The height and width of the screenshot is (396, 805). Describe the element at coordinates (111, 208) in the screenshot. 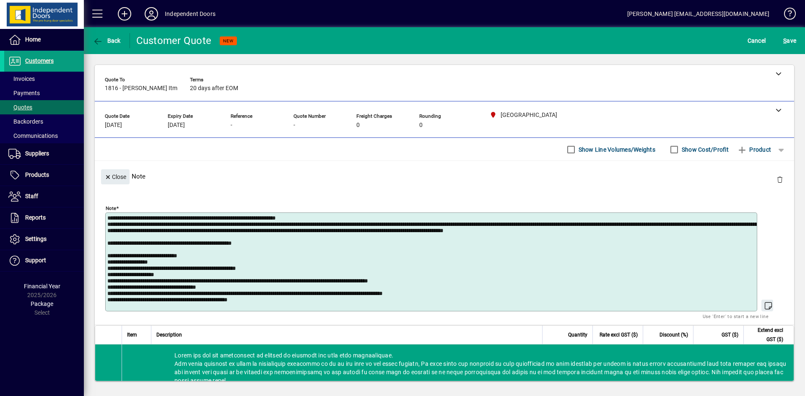

I see `mat-label: Note` at that location.